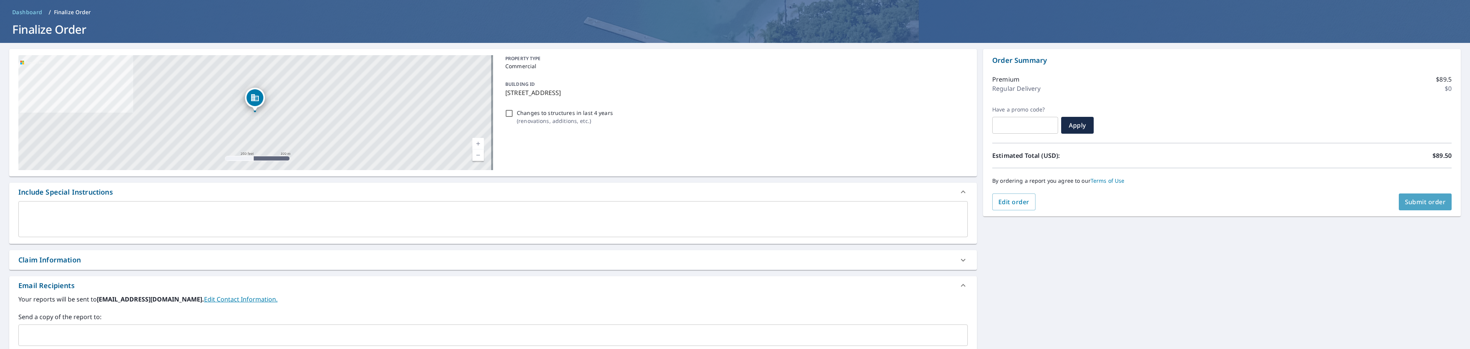  Describe the element at coordinates (1016, 88) in the screenshot. I see `p: Regular Delivery` at that location.